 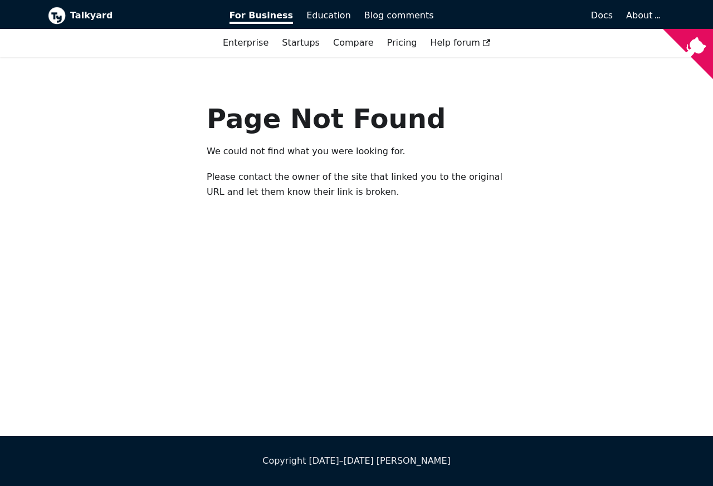 I want to click on a: Compare, so click(x=353, y=42).